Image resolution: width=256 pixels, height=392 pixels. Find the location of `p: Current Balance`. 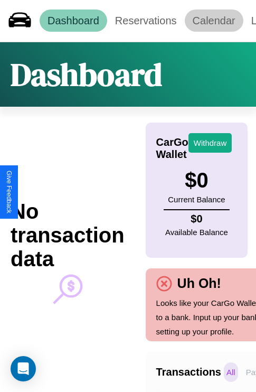

p: Current Balance is located at coordinates (197, 199).